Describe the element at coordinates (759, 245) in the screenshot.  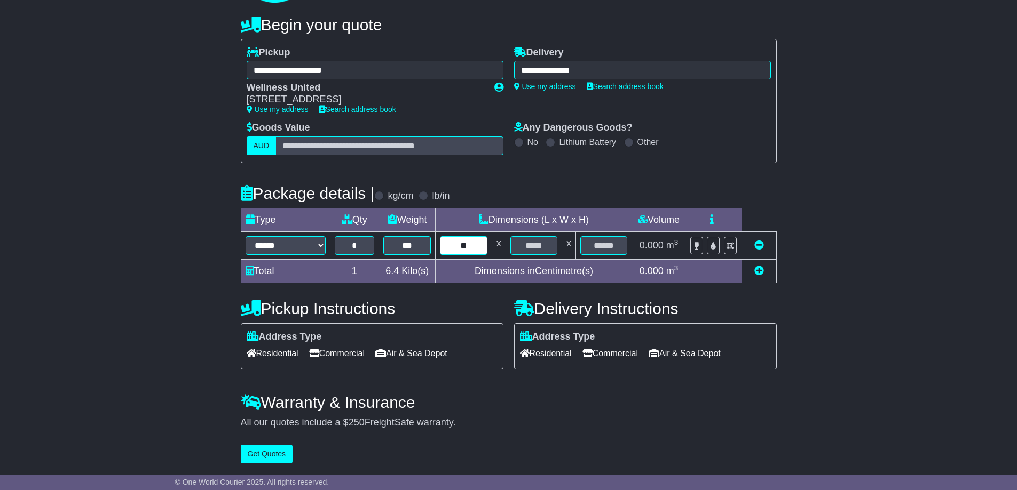
I see `a: Remove this item` at that location.